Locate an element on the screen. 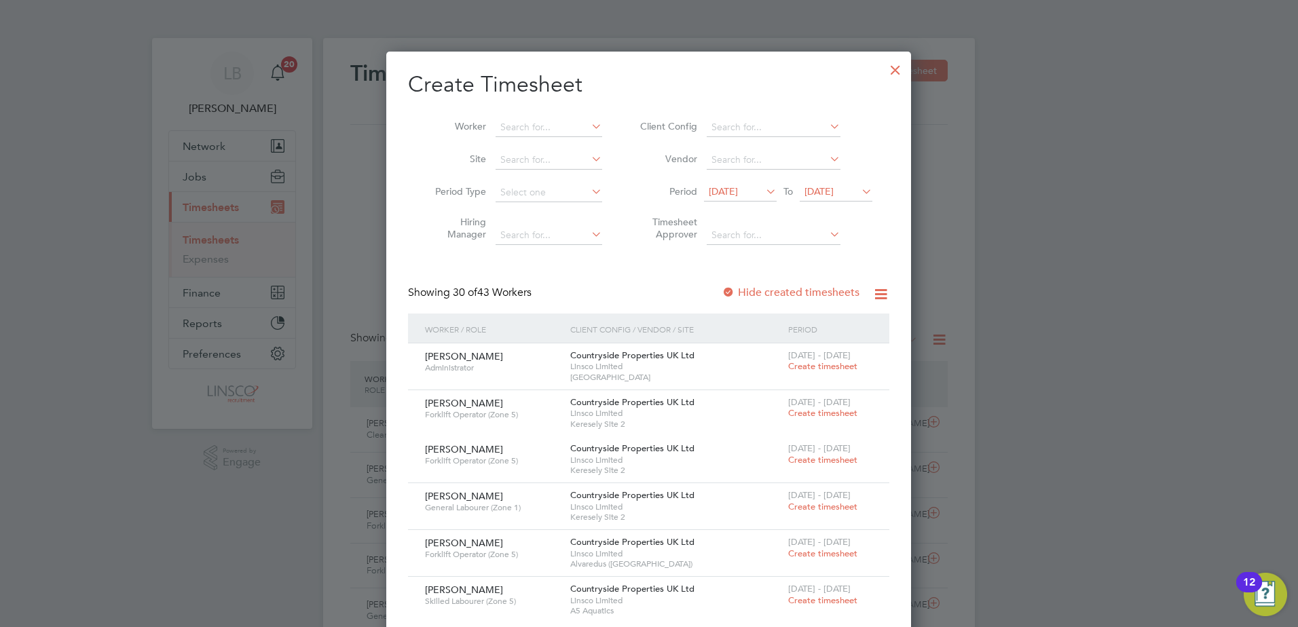 Image resolution: width=1298 pixels, height=627 pixels. label: Timesheet Approver is located at coordinates (667, 228).